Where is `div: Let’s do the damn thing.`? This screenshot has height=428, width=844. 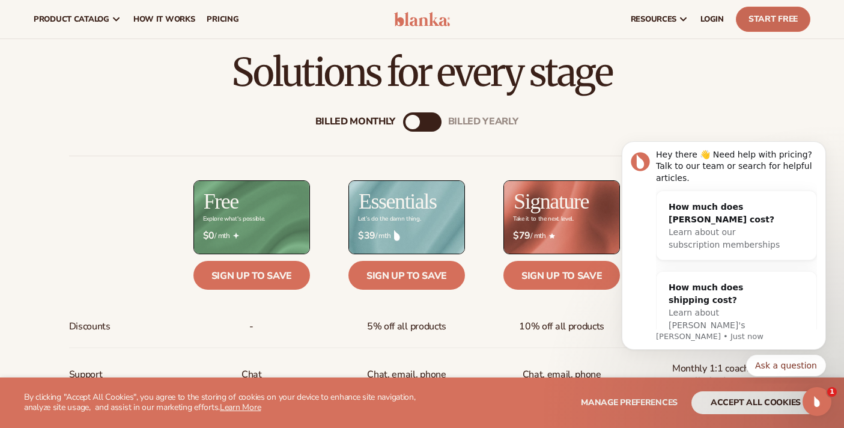
div: Let’s do the damn thing. is located at coordinates (389, 219).